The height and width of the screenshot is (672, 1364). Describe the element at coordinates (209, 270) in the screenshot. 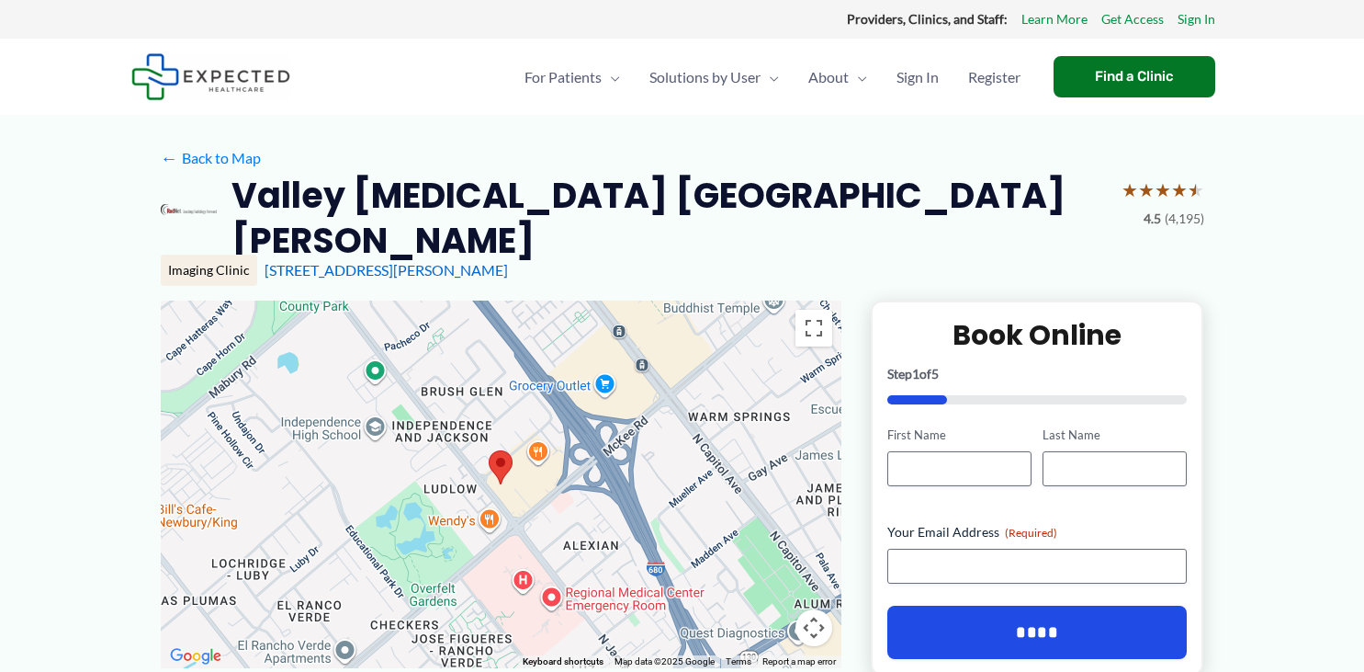

I see `div: Imaging Clinic` at that location.